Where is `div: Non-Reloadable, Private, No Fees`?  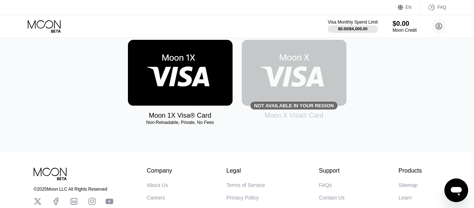
div: Non-Reloadable, Private, No Fees is located at coordinates (180, 123).